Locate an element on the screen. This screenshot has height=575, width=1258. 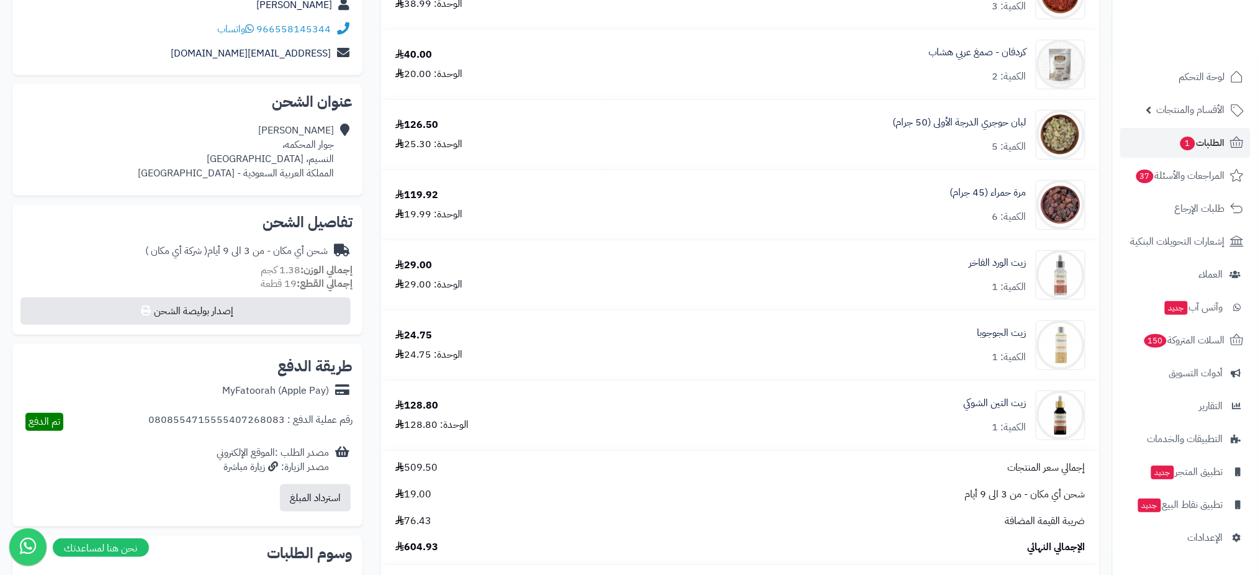
span: التقارير is located at coordinates (1211, 406).